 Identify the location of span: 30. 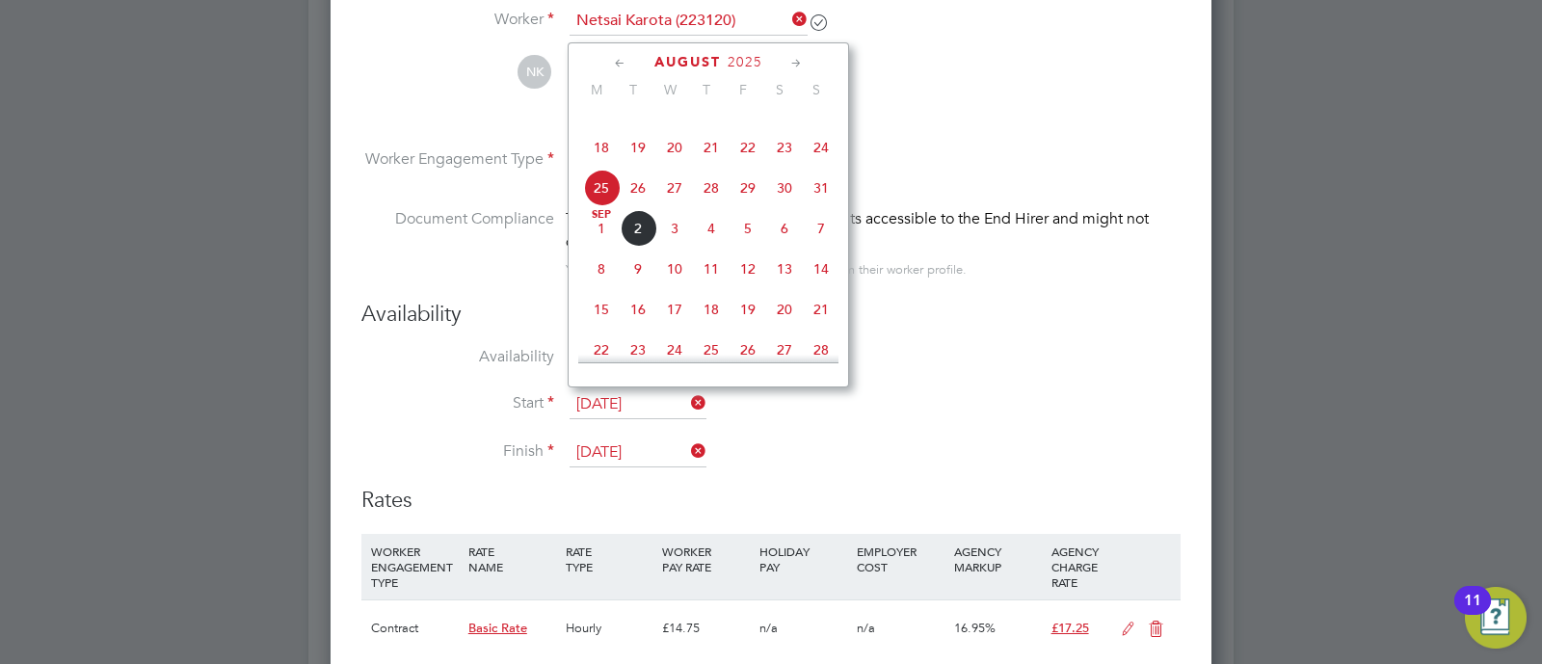
(785, 188).